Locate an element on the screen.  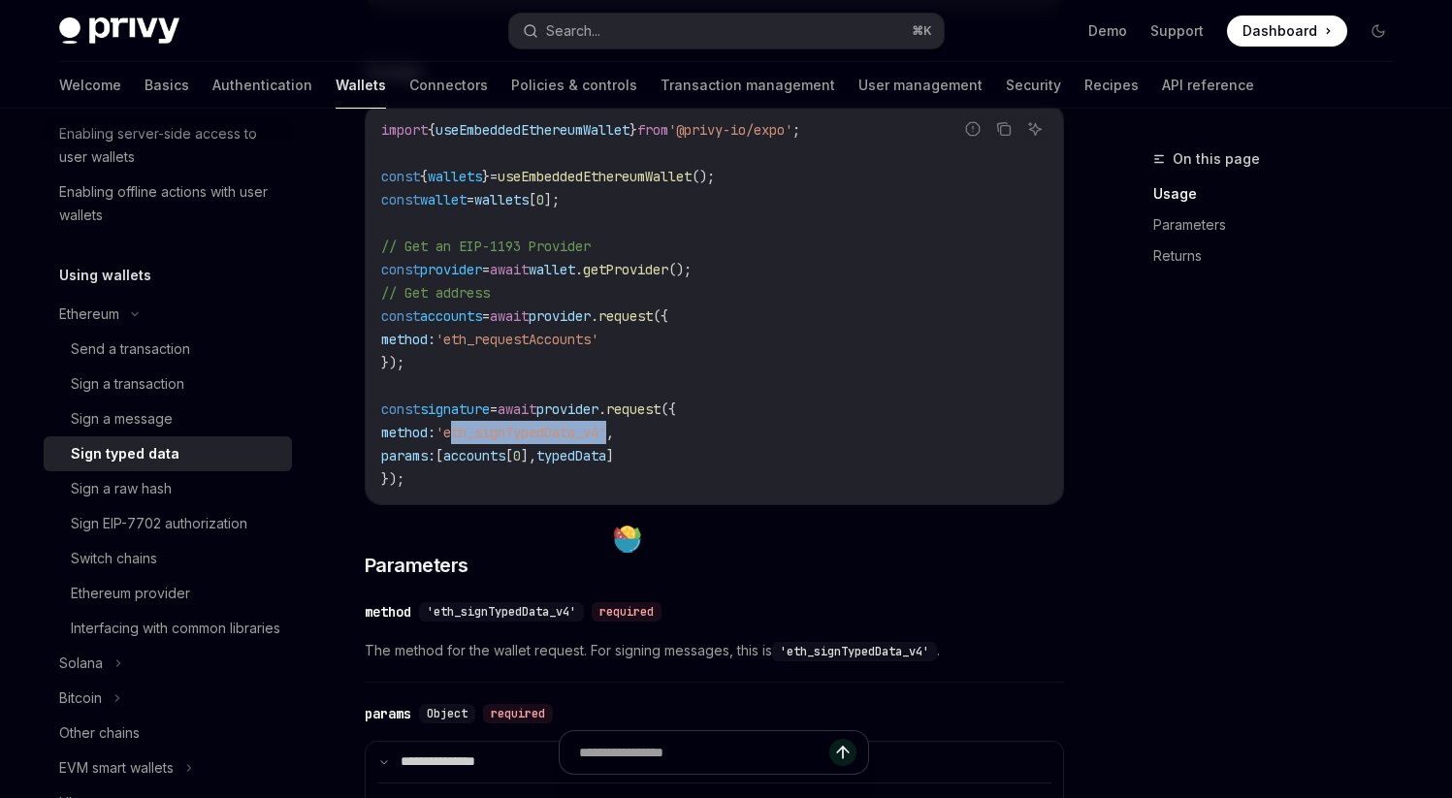
div: Sign a raw hash is located at coordinates (121, 489).